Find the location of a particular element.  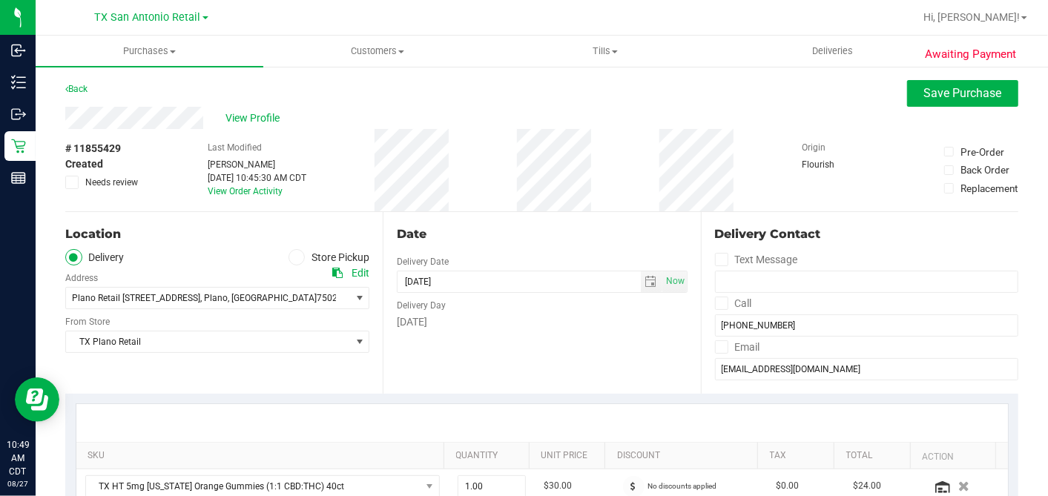

span: Awaiting Payment is located at coordinates (971, 54).